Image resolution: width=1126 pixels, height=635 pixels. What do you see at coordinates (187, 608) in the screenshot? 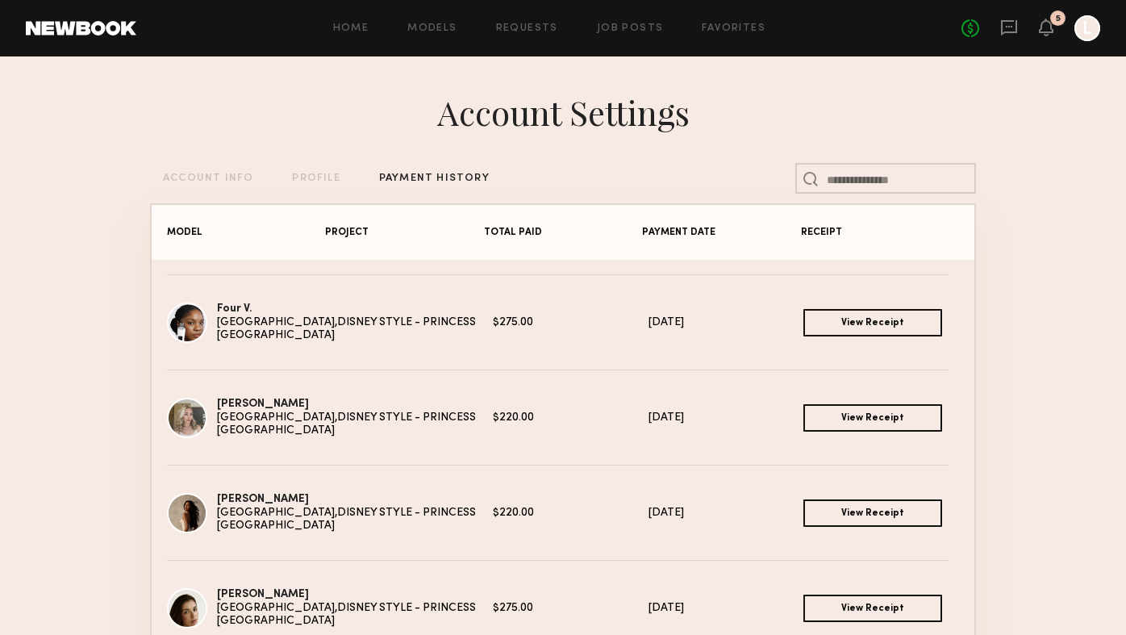
I see `img: Jasmine G.` at bounding box center [187, 608].